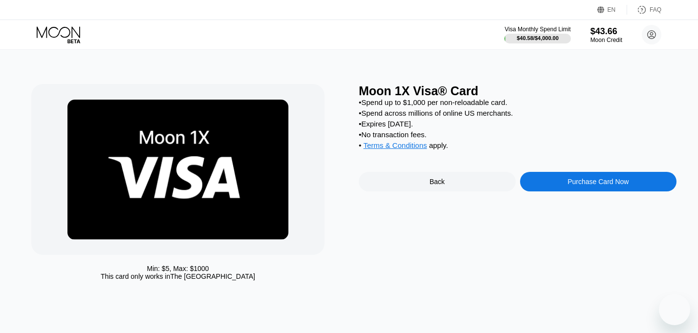 The height and width of the screenshot is (333, 698). I want to click on div: $43.66Moon Credit, so click(606, 35).